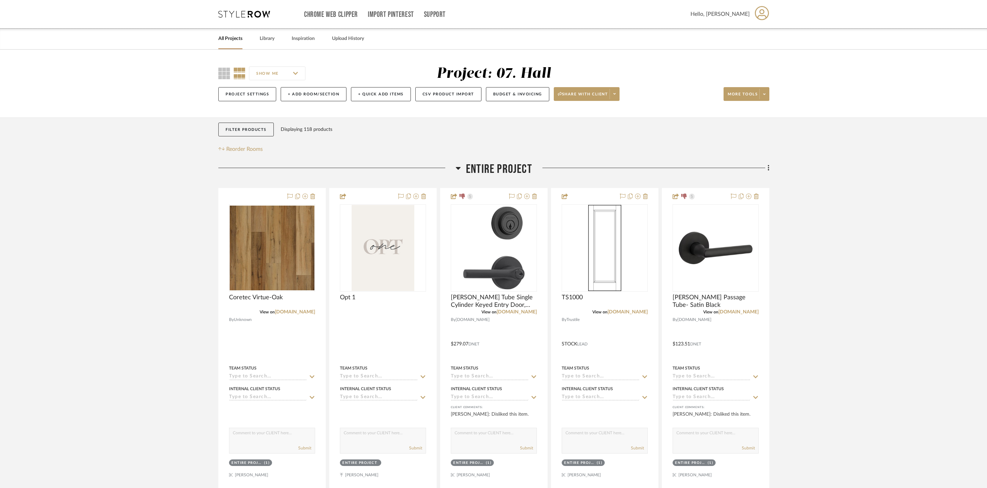 The height and width of the screenshot is (488, 987). Describe the element at coordinates (517, 94) in the screenshot. I see `button: Budget & Invoicing` at that location.